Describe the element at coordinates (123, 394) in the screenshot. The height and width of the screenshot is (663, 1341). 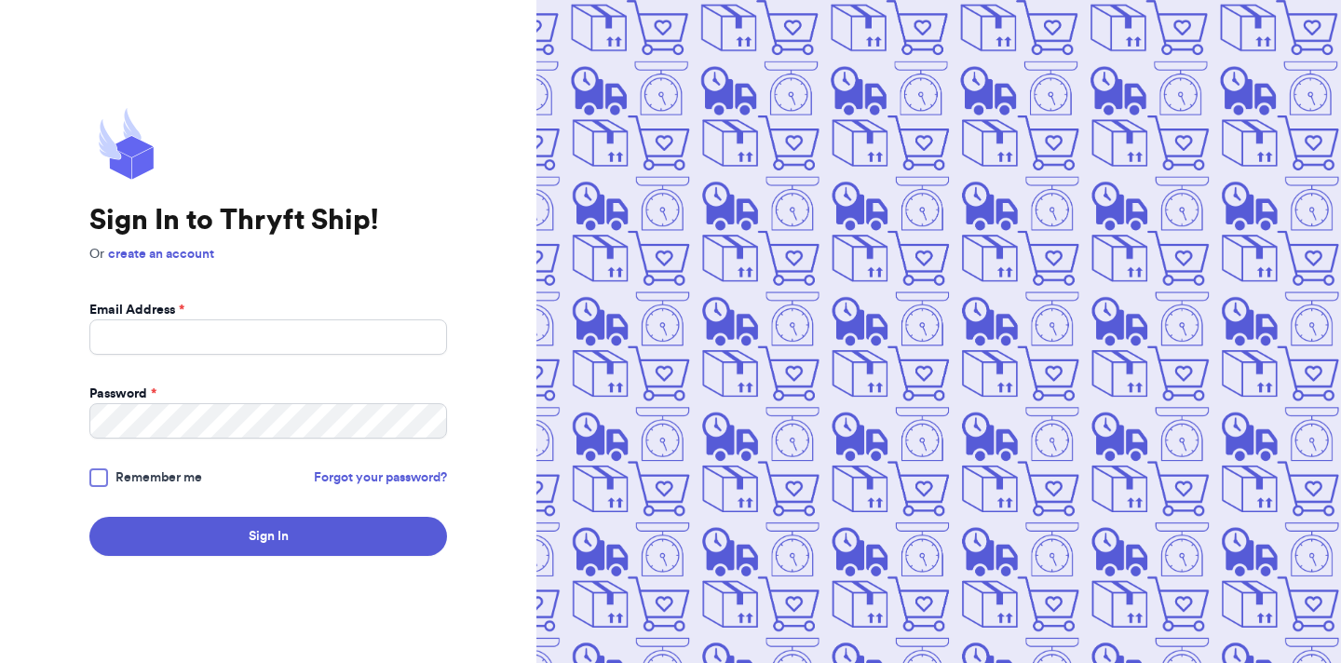
I see `label: Password` at that location.